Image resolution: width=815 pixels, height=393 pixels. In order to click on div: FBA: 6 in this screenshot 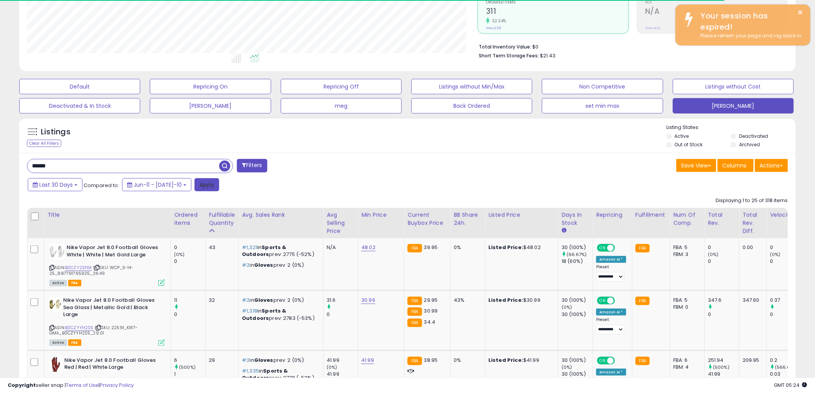, I will do `click(686, 361)`.